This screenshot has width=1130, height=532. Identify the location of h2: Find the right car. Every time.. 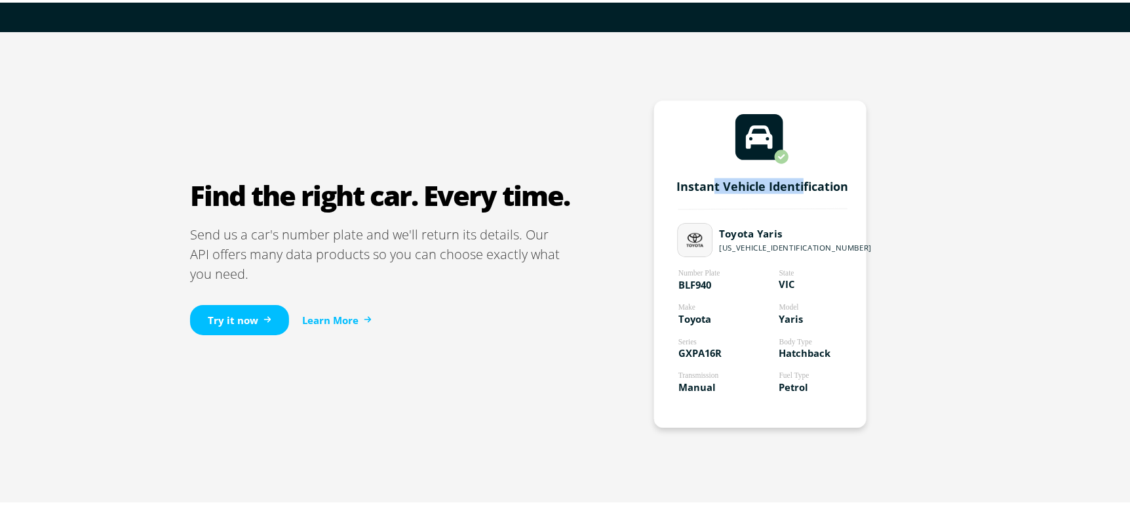
(380, 193).